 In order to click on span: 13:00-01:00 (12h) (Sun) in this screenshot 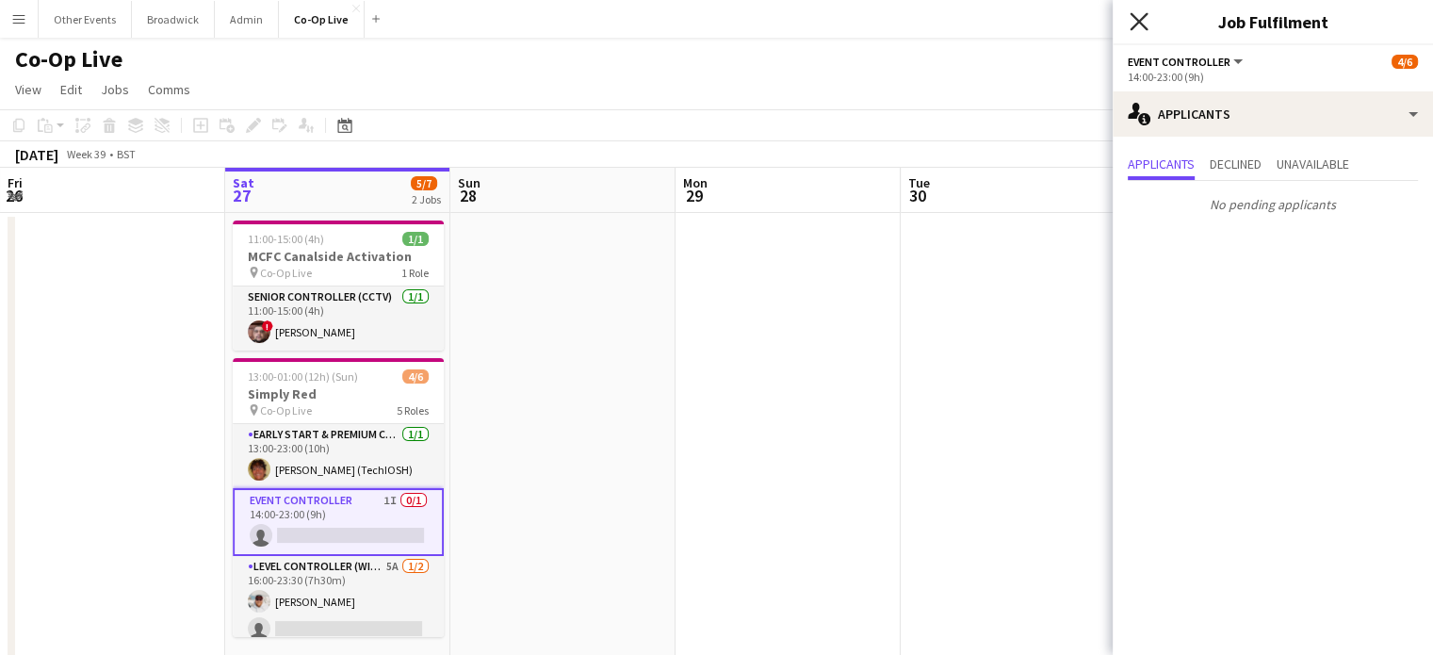, I will do `click(302, 376)`.